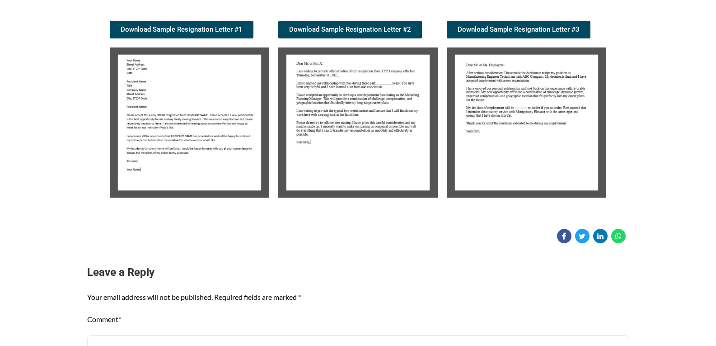  Describe the element at coordinates (618, 236) in the screenshot. I see `a: Share on WhatsApp` at that location.